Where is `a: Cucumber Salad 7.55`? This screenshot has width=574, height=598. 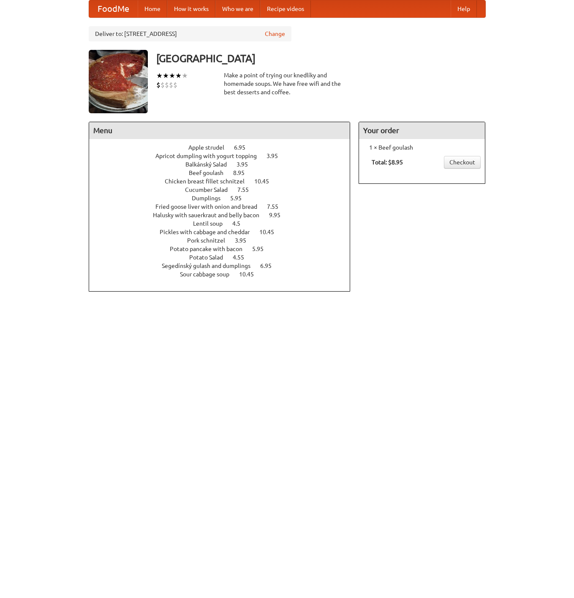
a: Cucumber Salad 7.55 is located at coordinates (225, 190).